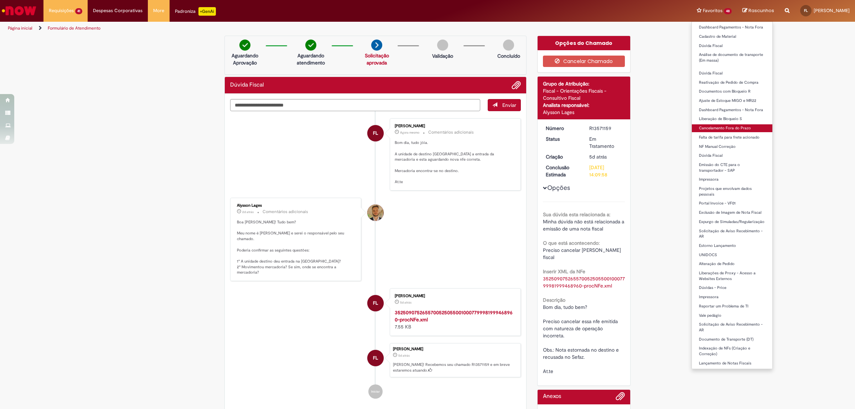 This screenshot has height=409, width=855. What do you see at coordinates (552, 396) in the screenshot?
I see `h2: Anexos` at bounding box center [552, 396].